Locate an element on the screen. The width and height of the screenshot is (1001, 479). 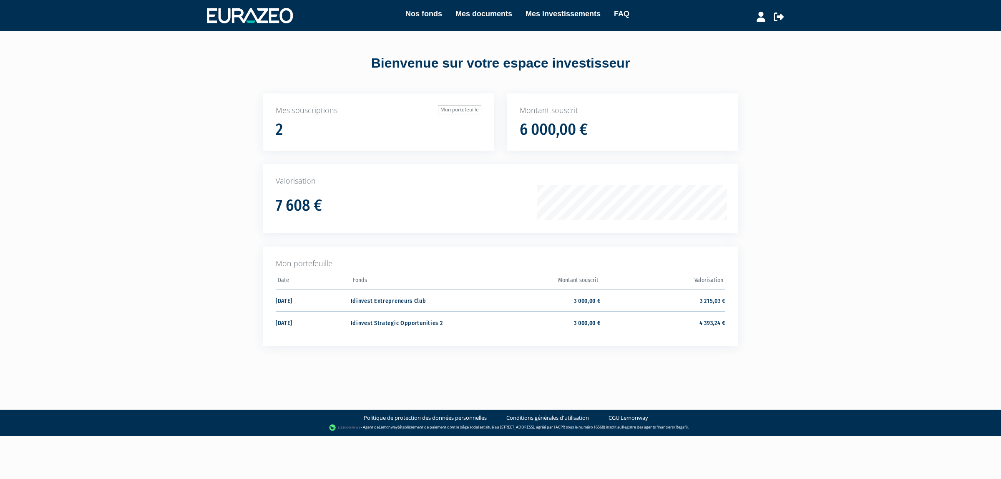
td: Idinvest Strategic Opportunities 2 is located at coordinates (413, 322).